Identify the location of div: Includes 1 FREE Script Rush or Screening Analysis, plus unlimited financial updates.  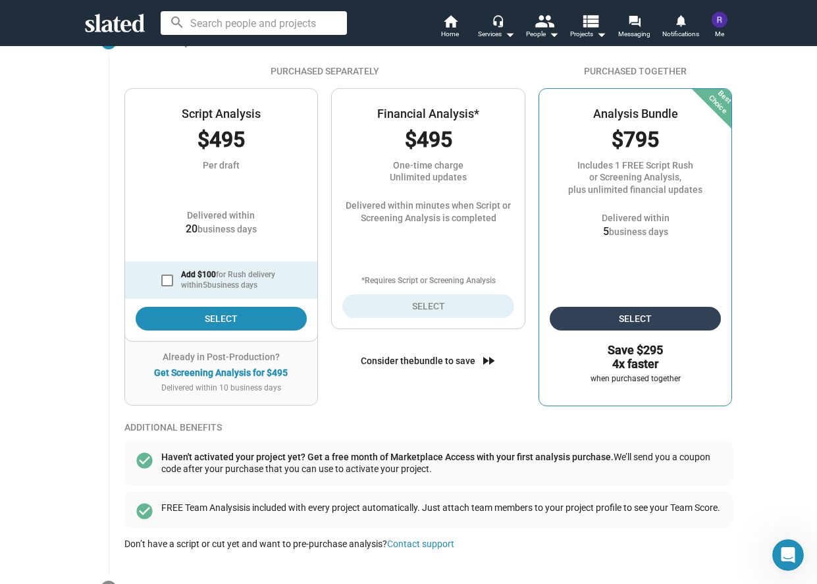
(635, 178).